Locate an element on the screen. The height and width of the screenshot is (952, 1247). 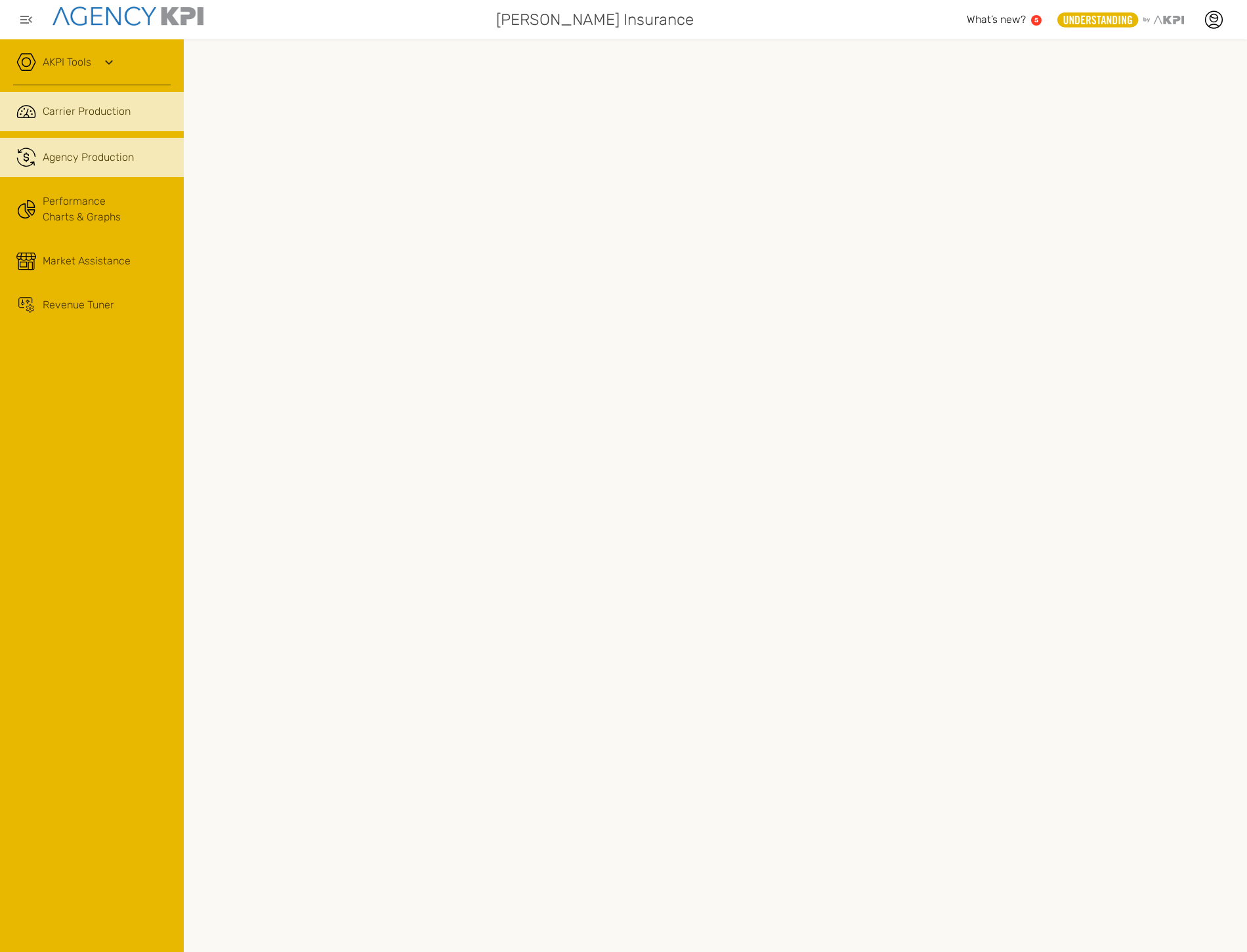
span: Revenue Tuner is located at coordinates (78, 305).